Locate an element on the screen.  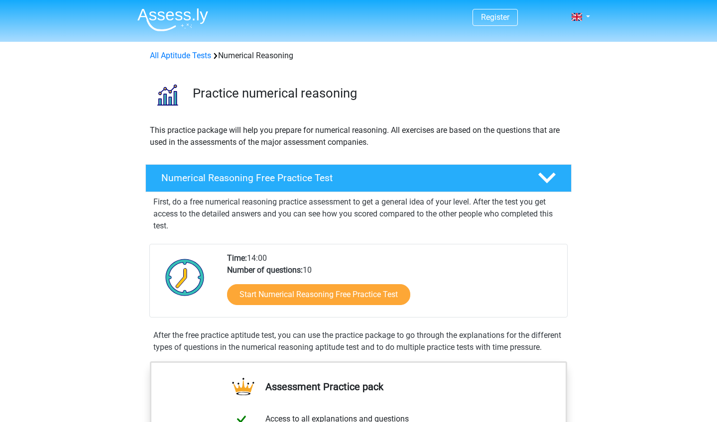
b: Time: is located at coordinates (237, 258).